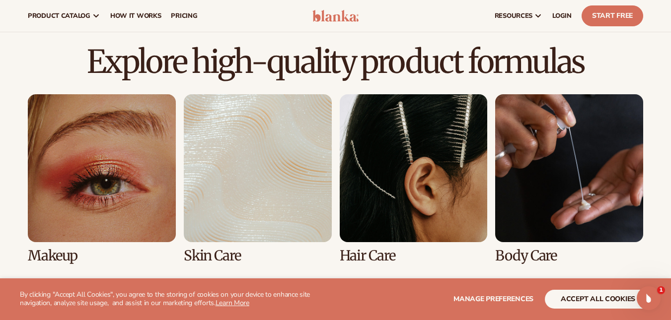  Describe the element at coordinates (661, 290) in the screenshot. I see `span: 1` at that location.